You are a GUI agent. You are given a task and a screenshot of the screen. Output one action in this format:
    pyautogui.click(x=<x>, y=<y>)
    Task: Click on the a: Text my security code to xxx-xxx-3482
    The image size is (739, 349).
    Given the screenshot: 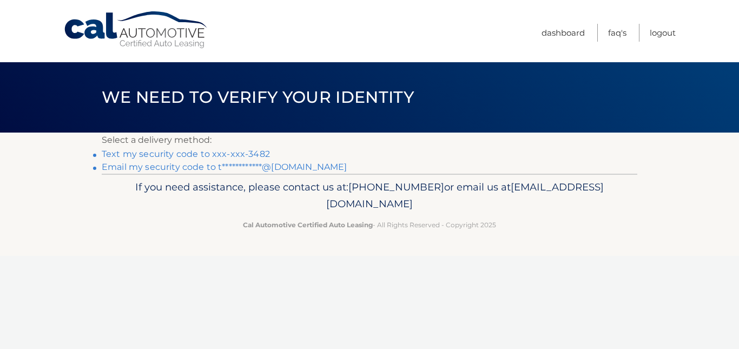 What is the action you would take?
    pyautogui.click(x=185, y=154)
    